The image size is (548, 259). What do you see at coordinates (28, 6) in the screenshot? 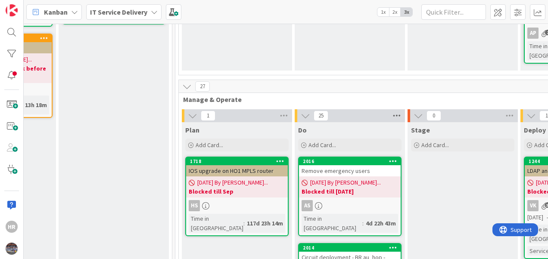
I see `span: Support` at bounding box center [28, 6].